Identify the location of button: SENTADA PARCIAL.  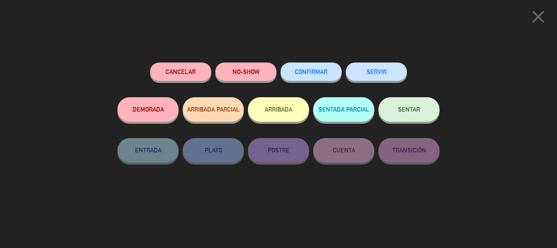
(344, 109).